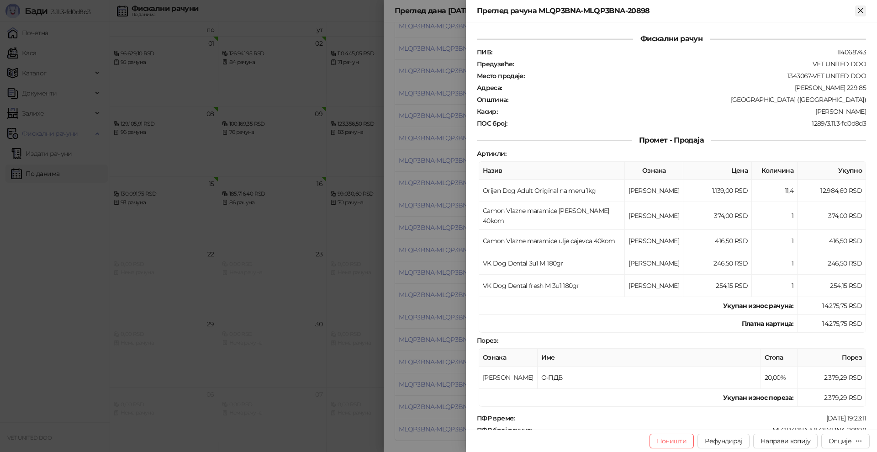  What do you see at coordinates (666, 11) in the screenshot?
I see `div: Преглед рачуна MLQP3BNA-MLQP3BNA-20898` at bounding box center [666, 11].